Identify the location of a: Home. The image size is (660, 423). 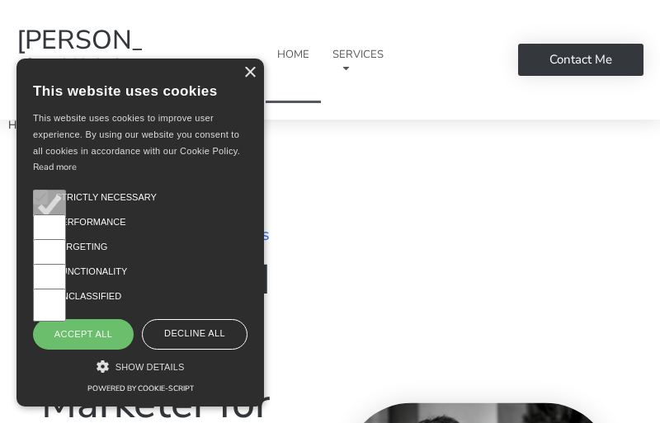
(293, 59).